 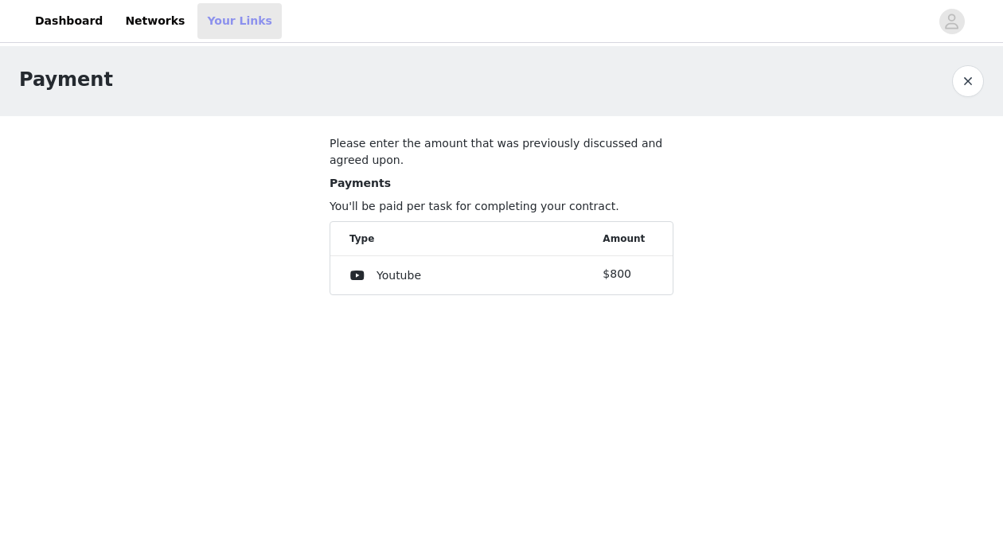 I want to click on a: Networks, so click(x=154, y=21).